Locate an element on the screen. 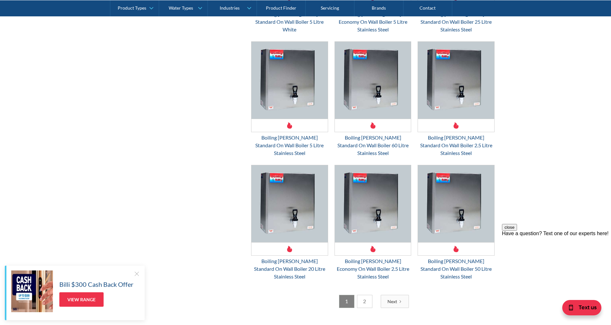 This screenshot has width=611, height=325. div: Product Types is located at coordinates (132, 8).